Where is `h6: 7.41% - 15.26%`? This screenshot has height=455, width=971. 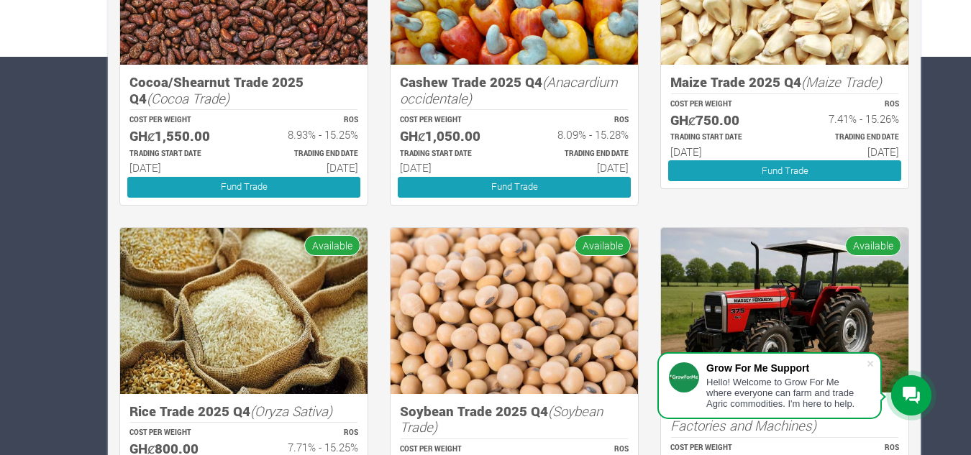 h6: 7.41% - 15.26% is located at coordinates (848, 119).